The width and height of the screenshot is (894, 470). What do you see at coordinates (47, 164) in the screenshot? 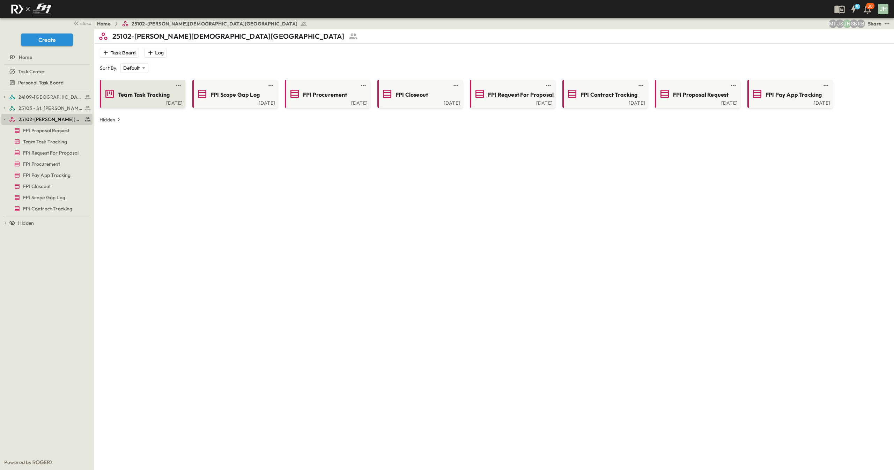
I see `div: FPI Procurementtest` at bounding box center [47, 164].